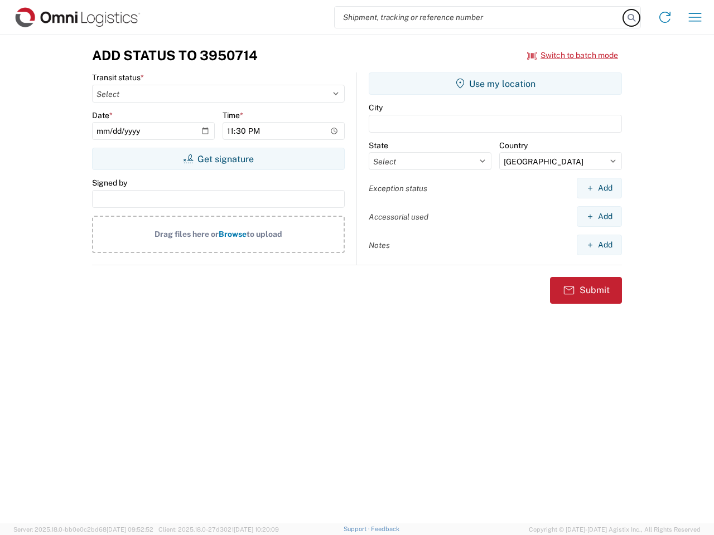 The width and height of the screenshot is (714, 535). Describe the element at coordinates (102, 115) in the screenshot. I see `label: Date` at that location.